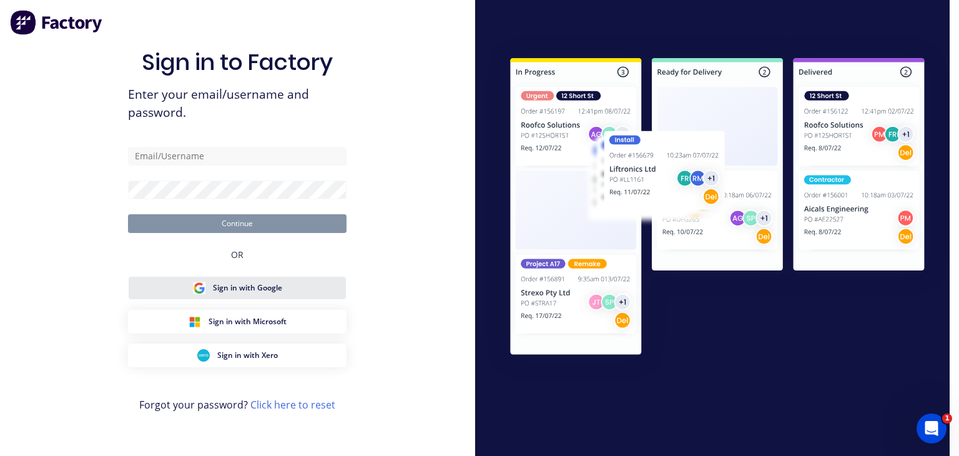  What do you see at coordinates (293, 405) in the screenshot?
I see `a: Click here to reset` at bounding box center [293, 405].